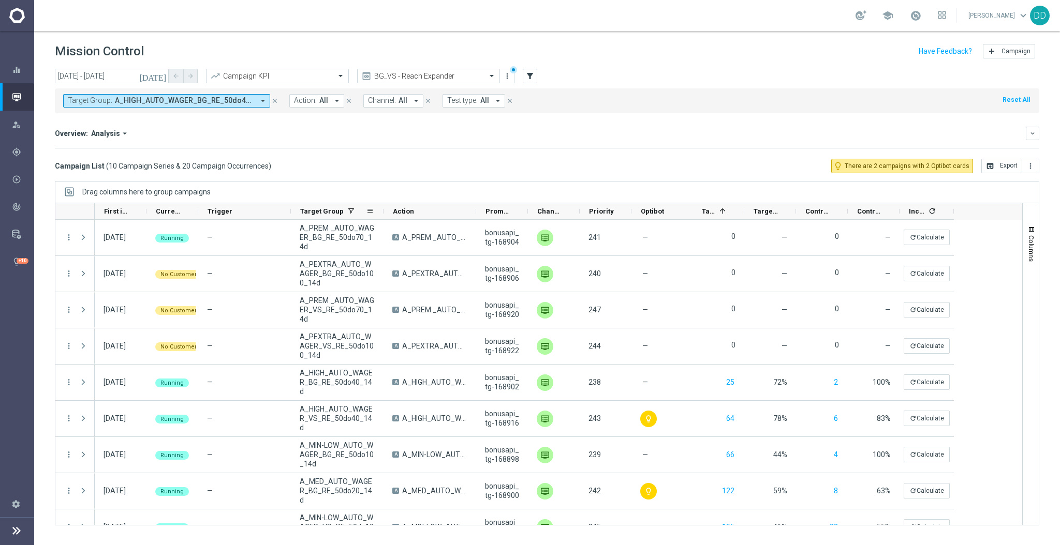 The image size is (1060, 545). What do you see at coordinates (780, 455) in the screenshot?
I see `span: 44%` at bounding box center [780, 455].